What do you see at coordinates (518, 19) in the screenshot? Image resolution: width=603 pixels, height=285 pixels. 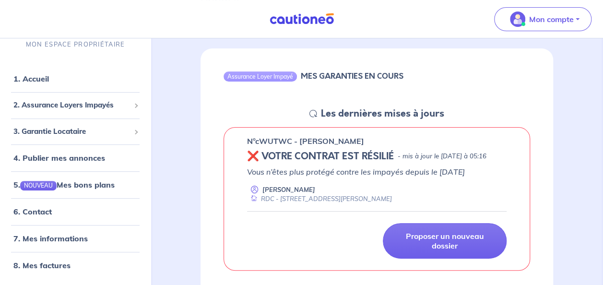 I see `img: illu_account_valid_menu.svg` at bounding box center [518, 19].